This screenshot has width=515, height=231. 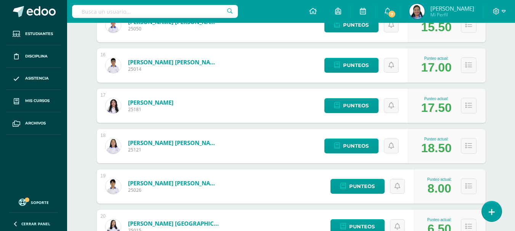 I want to click on img: fd2e13b05b3b186c6241f925364b8269.png, so click(x=113, y=146).